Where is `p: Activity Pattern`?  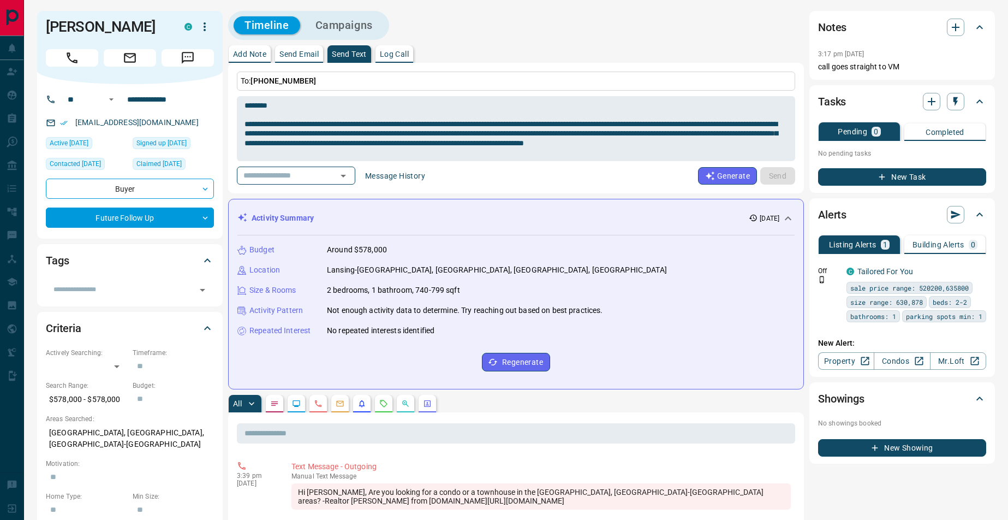 p: Activity Pattern is located at coordinates (276, 310).